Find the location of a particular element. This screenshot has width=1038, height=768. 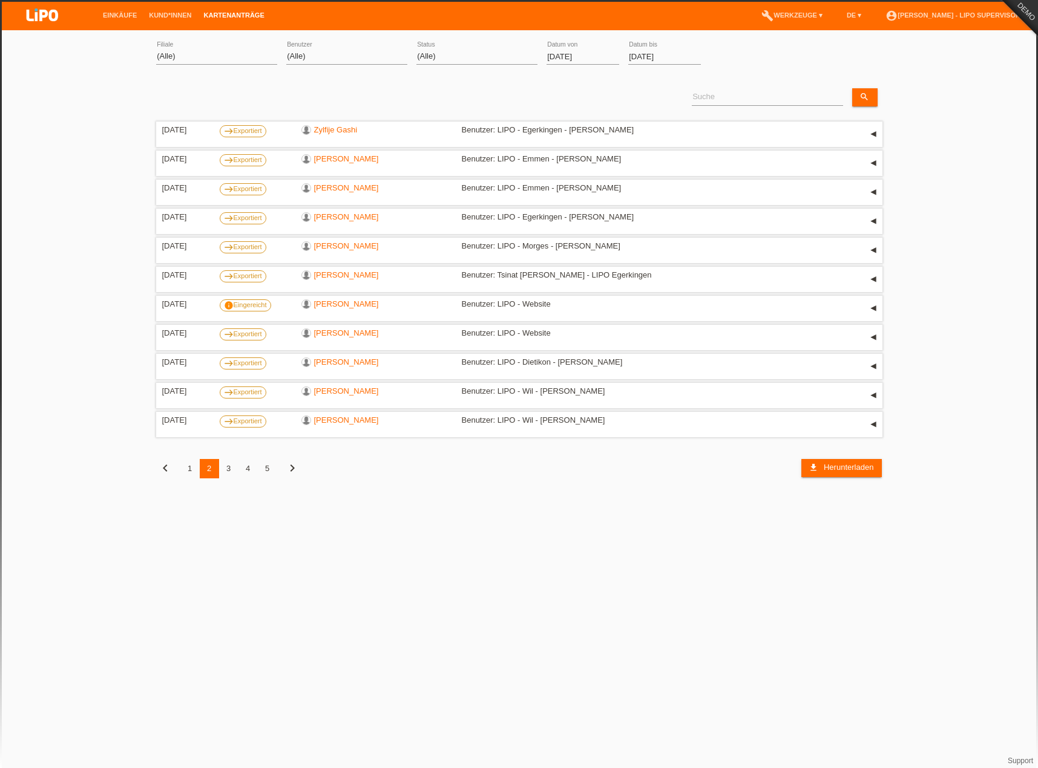

div: 4 is located at coordinates (248, 469).